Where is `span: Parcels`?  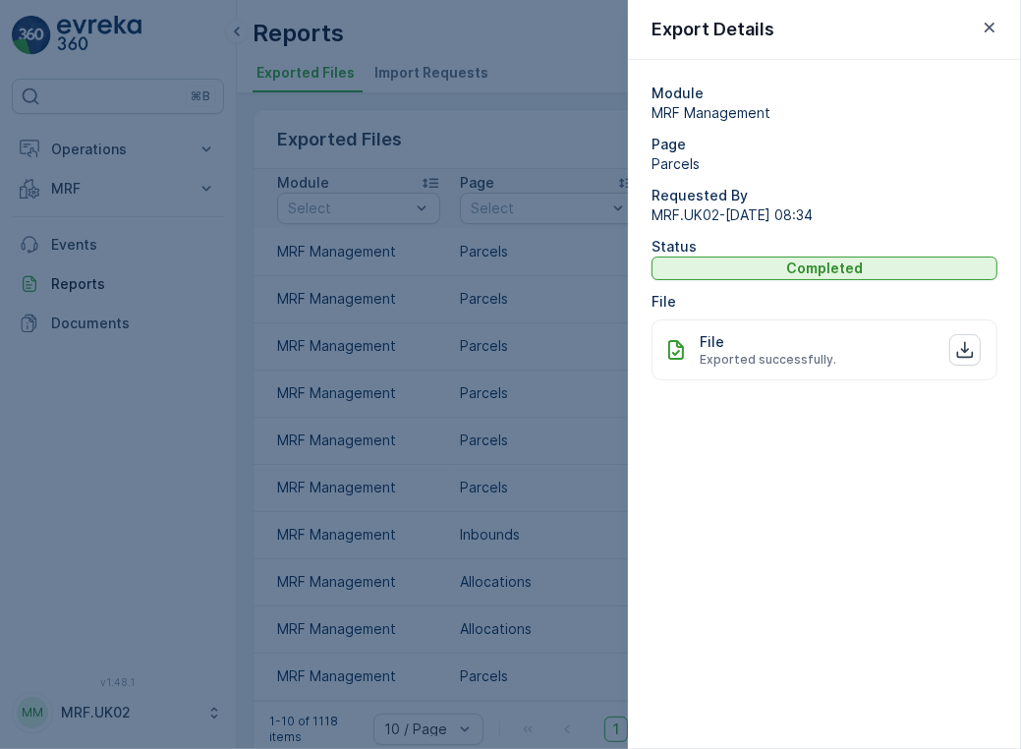 span: Parcels is located at coordinates (825, 164).